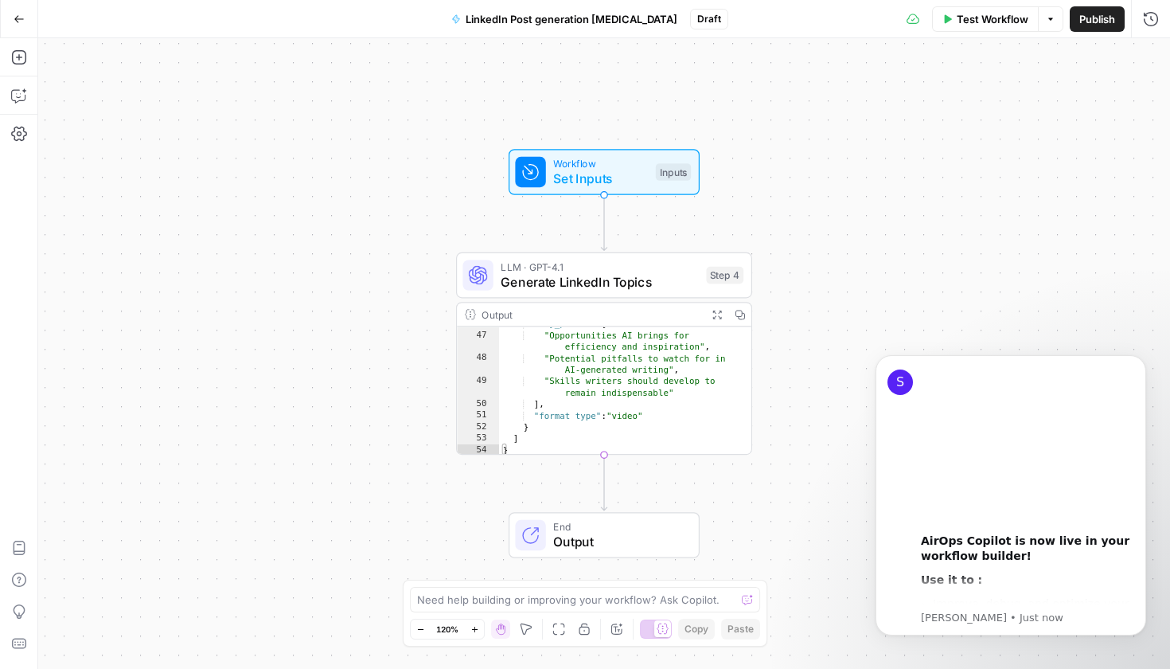 The height and width of the screenshot is (669, 1170). What do you see at coordinates (740, 629) in the screenshot?
I see `button: Paste` at bounding box center [740, 629].